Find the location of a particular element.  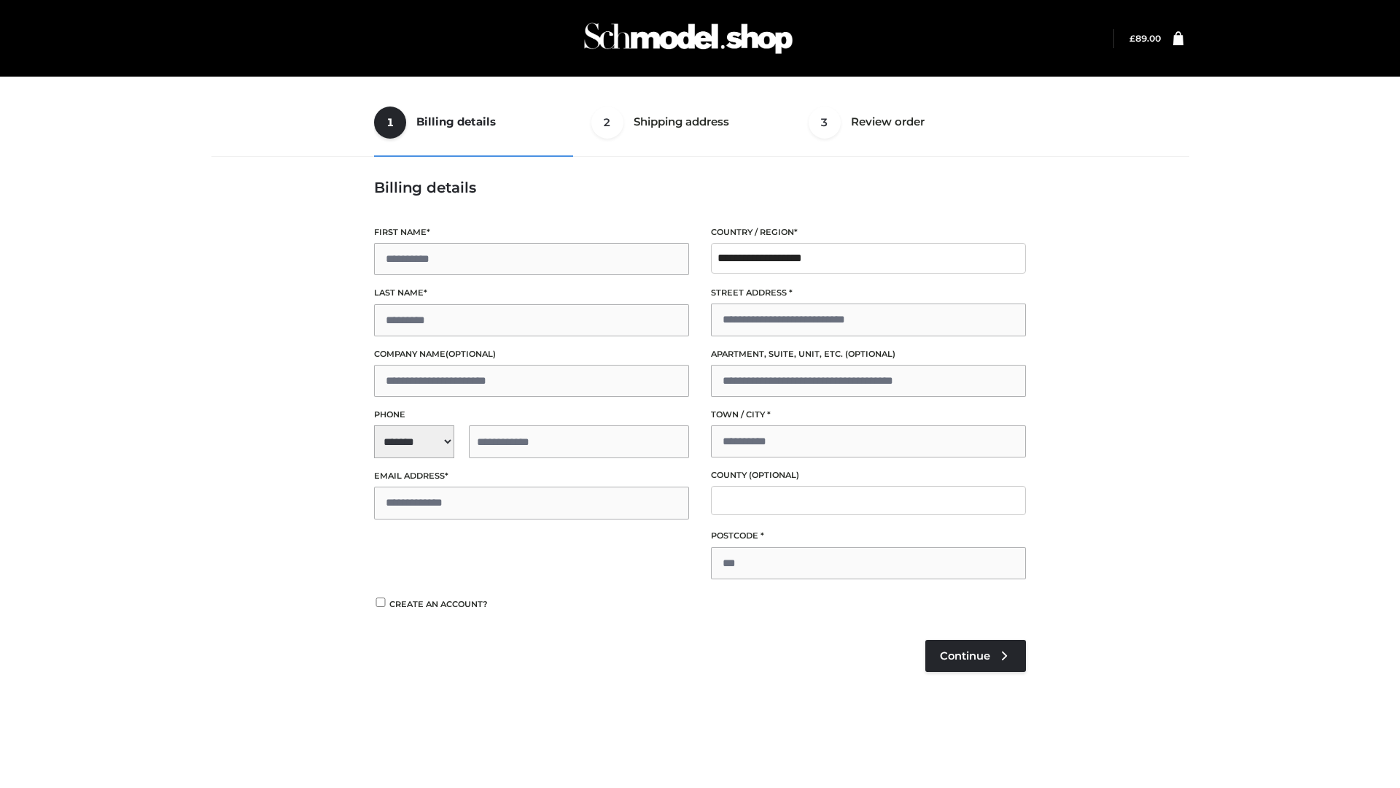

span: Create an account? is located at coordinates (438, 604).